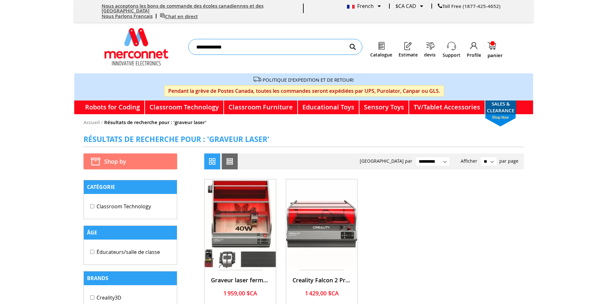 This screenshot has height=304, width=607. I want to click on a: Toll Free (1877-425-4652), so click(469, 6).